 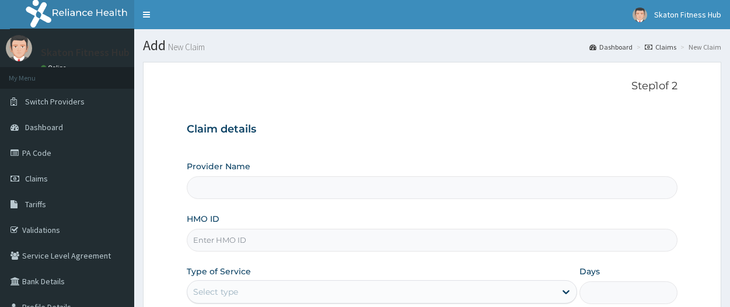 I want to click on span: Skaton Fitness Hub, so click(x=688, y=15).